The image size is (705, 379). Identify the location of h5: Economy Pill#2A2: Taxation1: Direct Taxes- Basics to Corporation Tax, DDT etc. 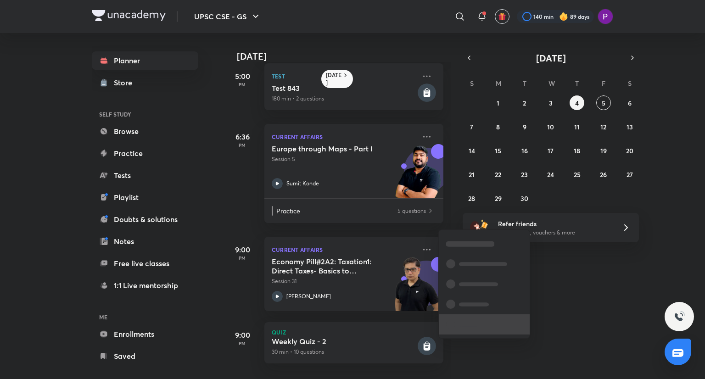
(329, 266).